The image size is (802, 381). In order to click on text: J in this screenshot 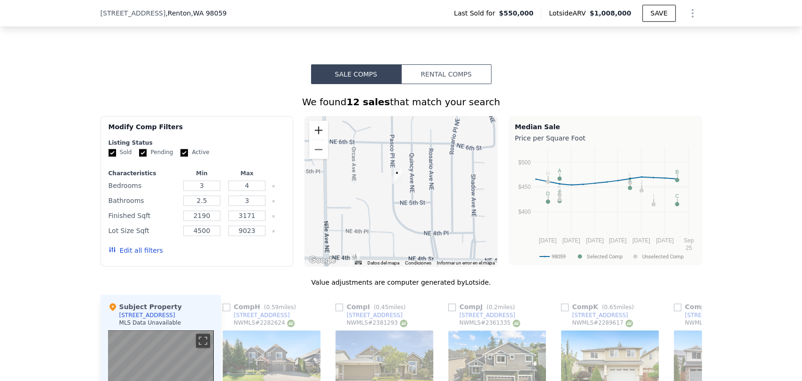, I will do `click(641, 182)`.